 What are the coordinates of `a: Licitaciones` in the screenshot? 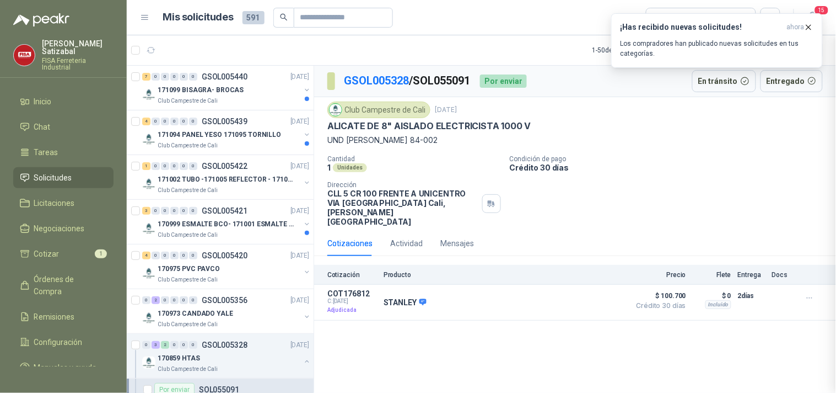 It's located at (63, 203).